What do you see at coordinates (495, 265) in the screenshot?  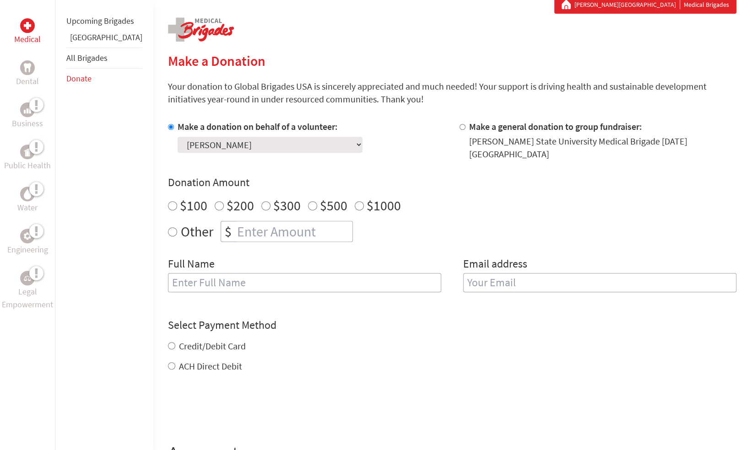 I see `label: Email address` at bounding box center [495, 265].